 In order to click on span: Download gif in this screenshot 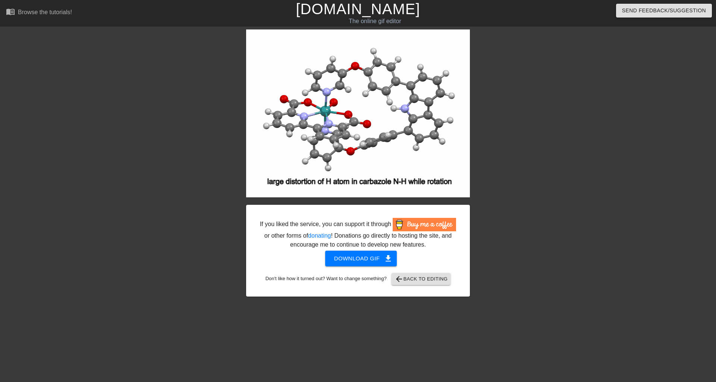, I will do `click(361, 258)`.